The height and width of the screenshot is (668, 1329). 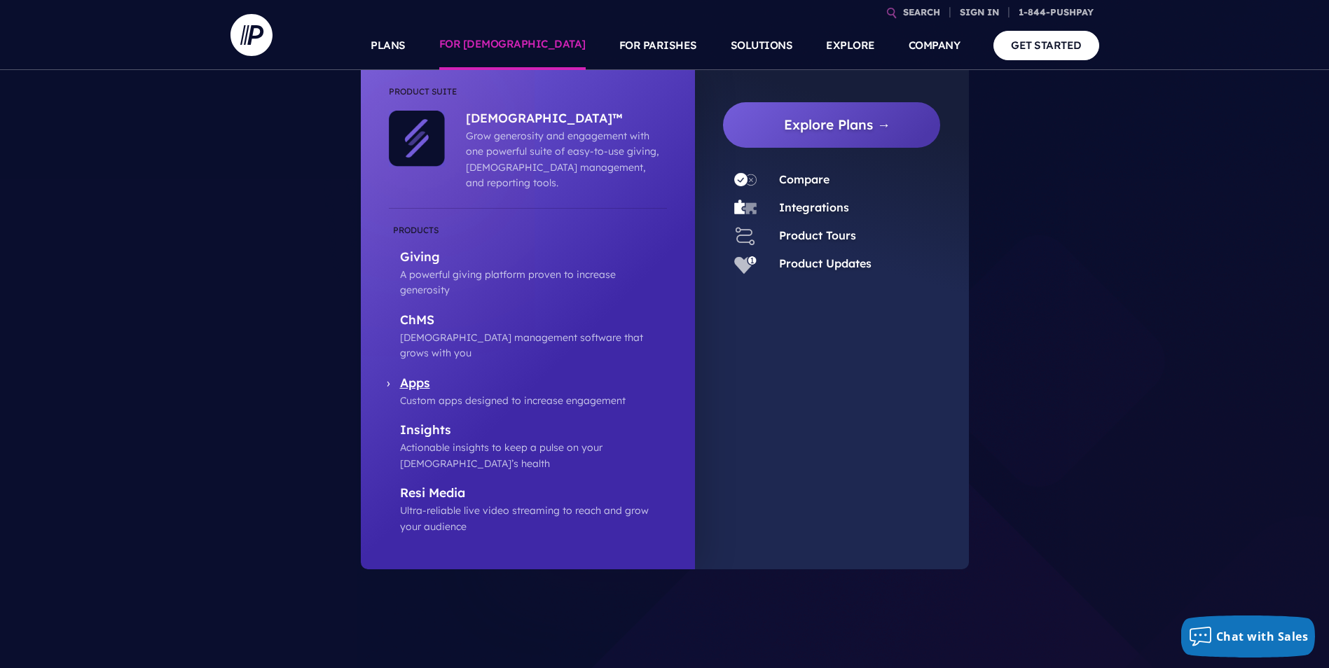 I want to click on a: Integrations - Icon, so click(x=745, y=208).